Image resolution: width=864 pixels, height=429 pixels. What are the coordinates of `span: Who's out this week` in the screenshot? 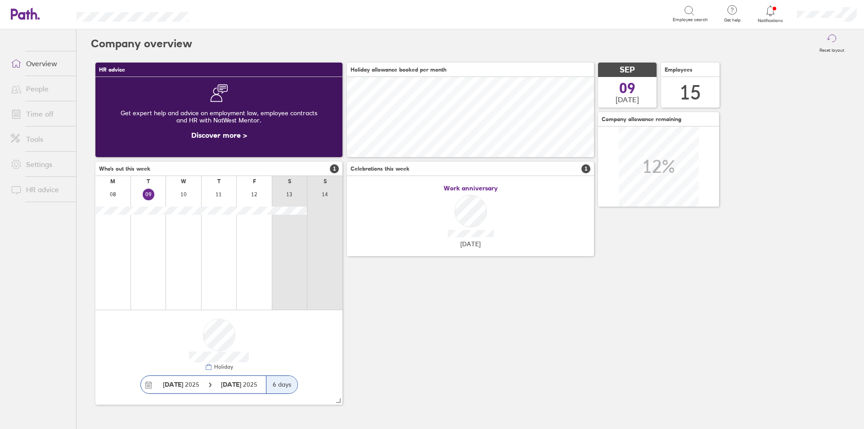 It's located at (125, 169).